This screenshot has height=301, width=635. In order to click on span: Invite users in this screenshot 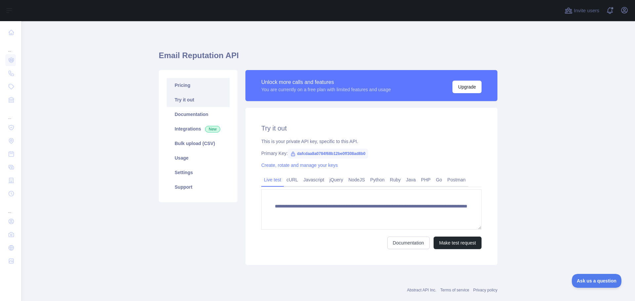, I will do `click(586, 11)`.